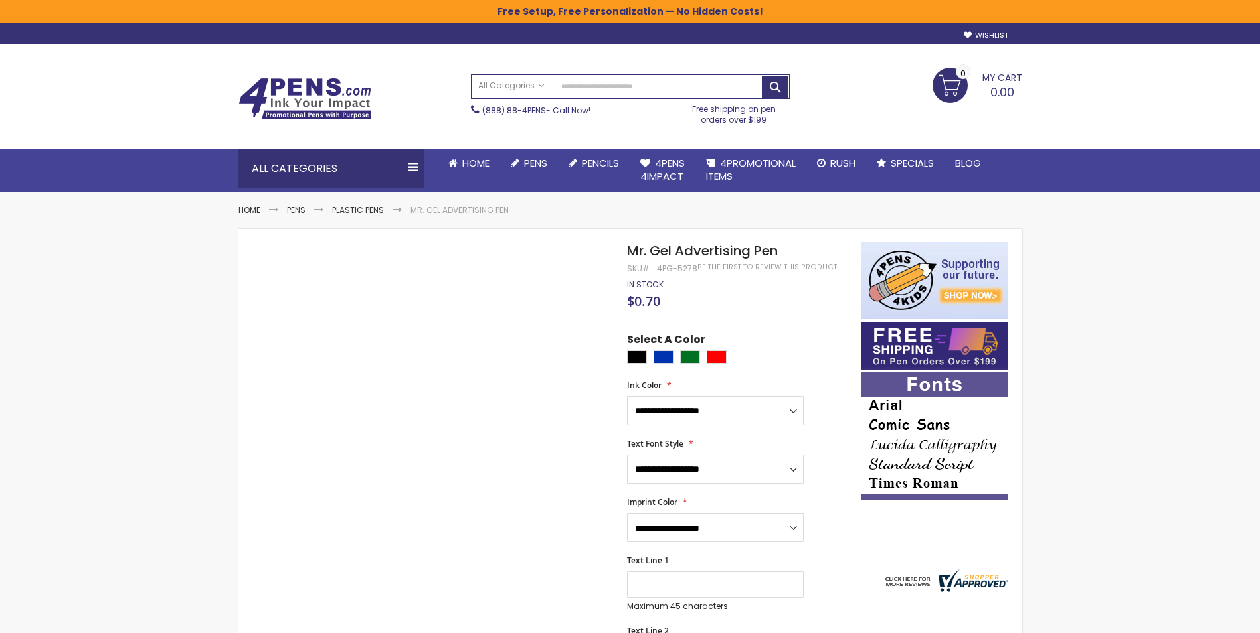 This screenshot has height=633, width=1260. I want to click on span: Text Font Style, so click(655, 444).